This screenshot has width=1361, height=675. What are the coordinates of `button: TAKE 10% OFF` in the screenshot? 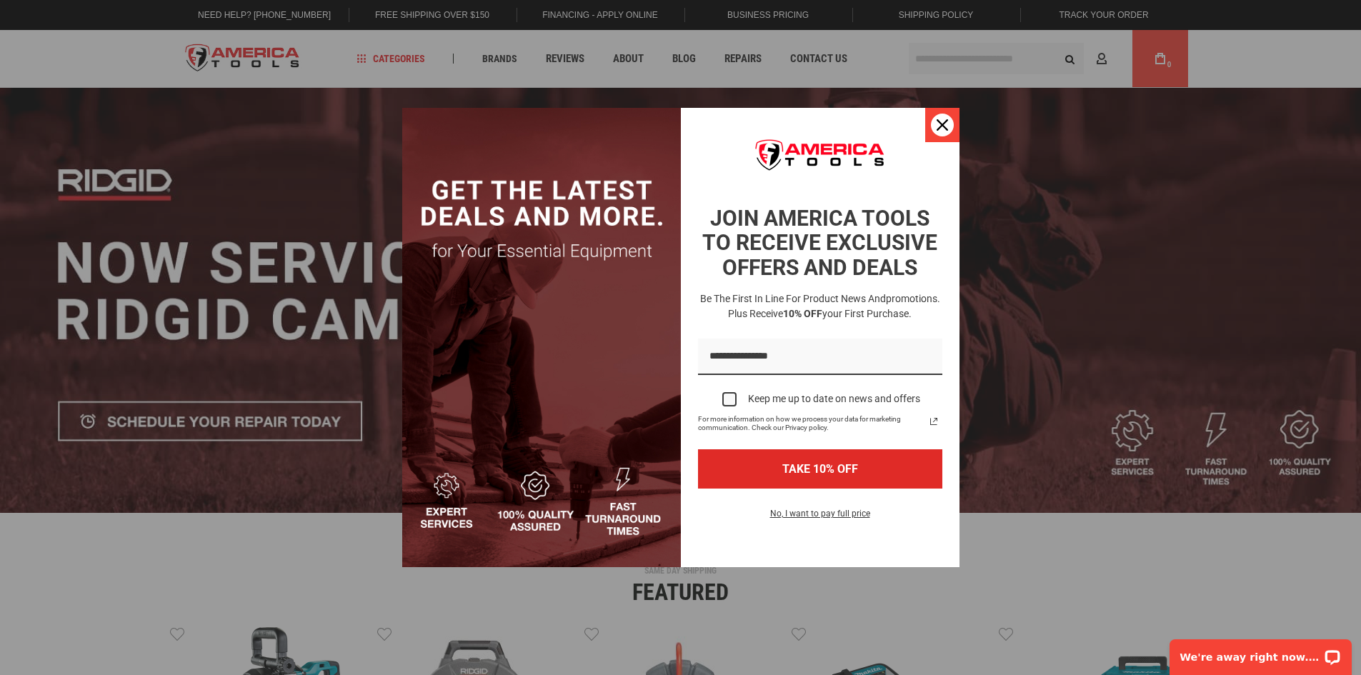 It's located at (820, 469).